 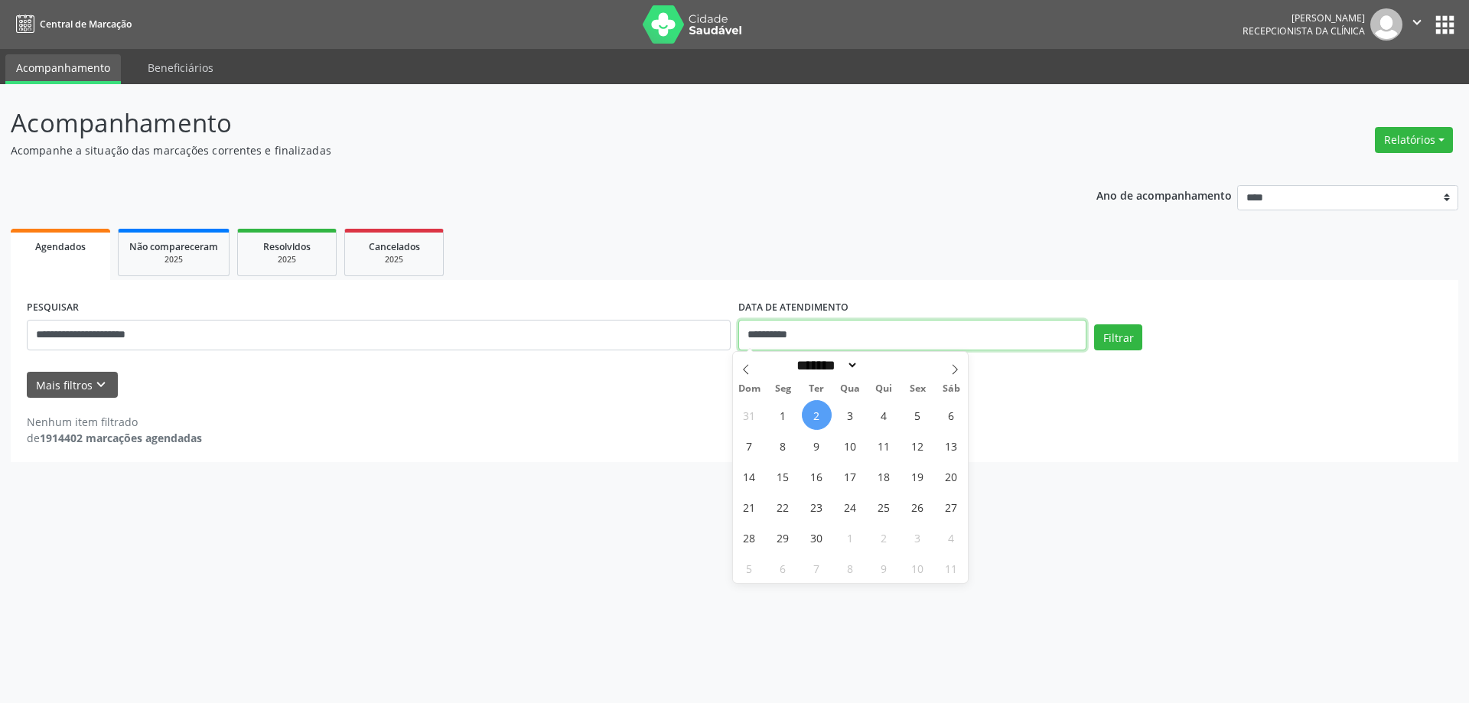 I want to click on span: Outubro 10, 2025, so click(x=918, y=568).